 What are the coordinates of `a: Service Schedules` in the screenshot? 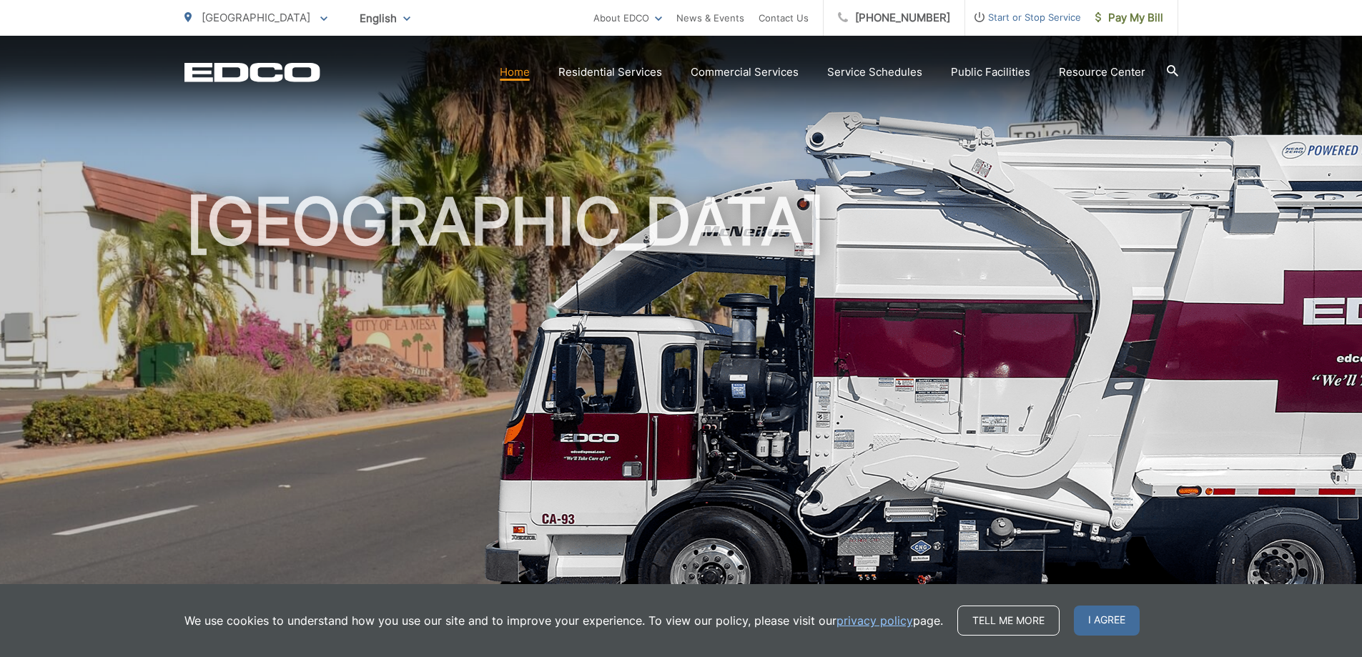 It's located at (875, 72).